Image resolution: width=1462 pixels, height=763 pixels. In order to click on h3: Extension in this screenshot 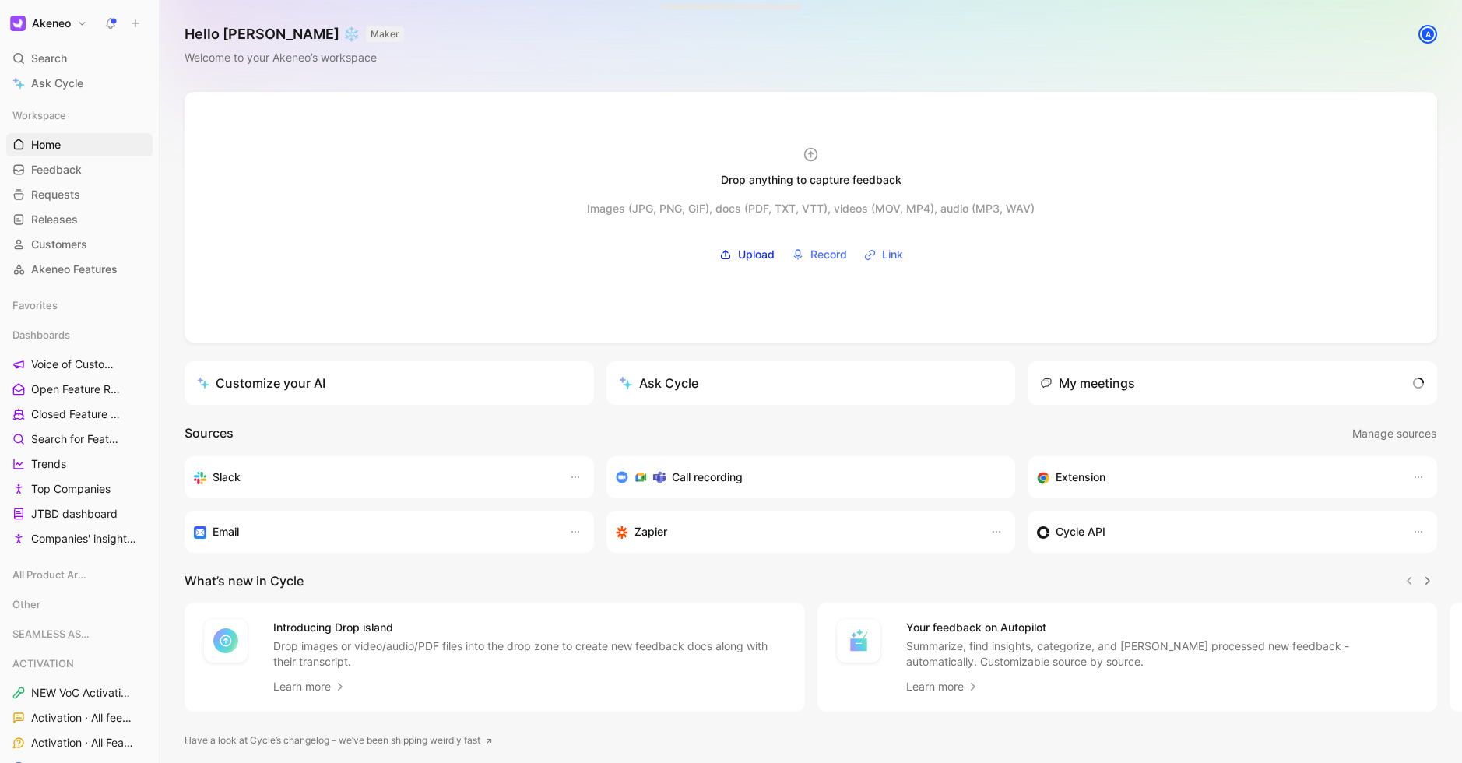, I will do `click(1080, 477)`.